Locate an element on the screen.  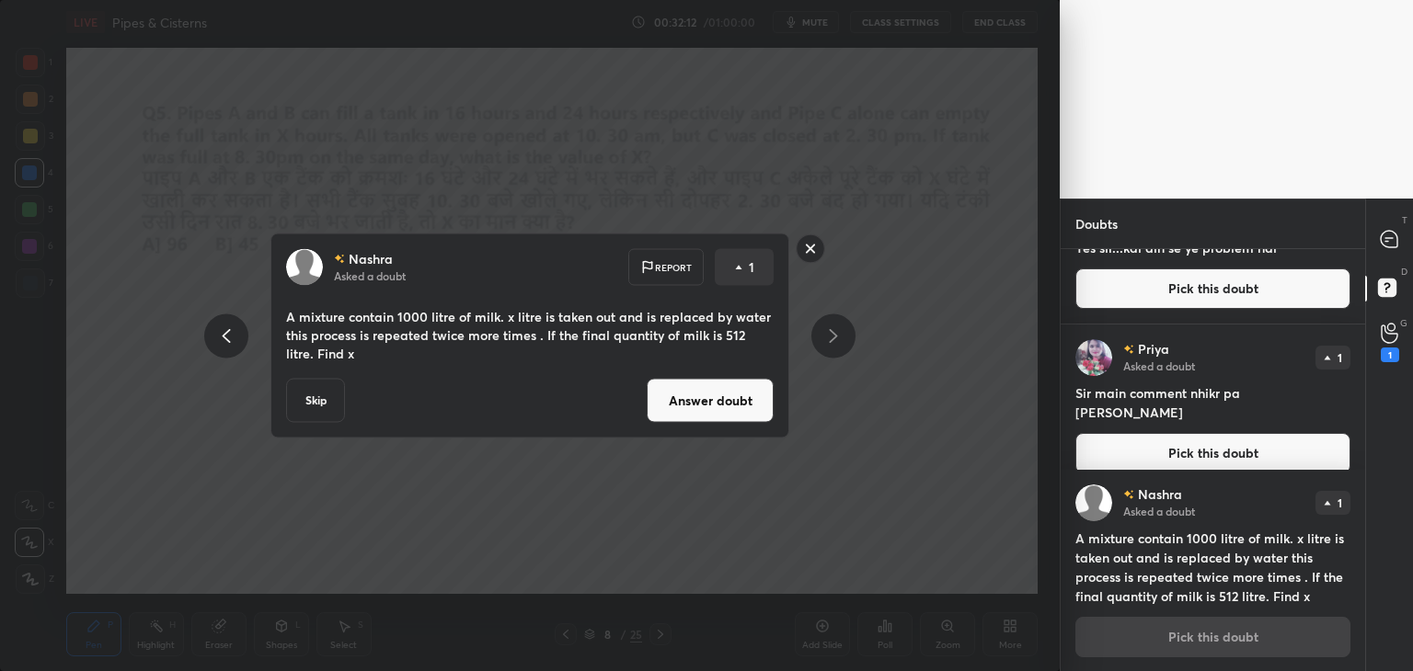
p: D is located at coordinates (1403, 271).